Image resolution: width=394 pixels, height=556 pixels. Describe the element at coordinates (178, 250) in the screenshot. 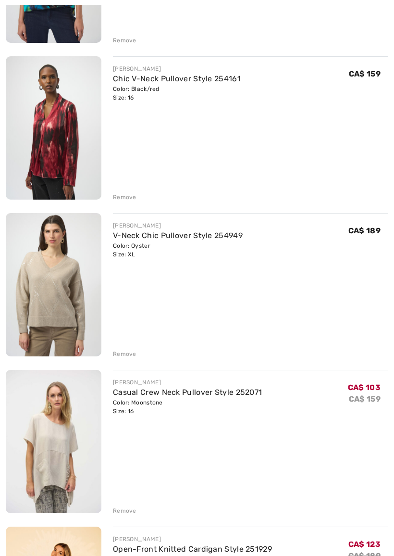

I see `div: Color: Oyster Size: XL` at that location.